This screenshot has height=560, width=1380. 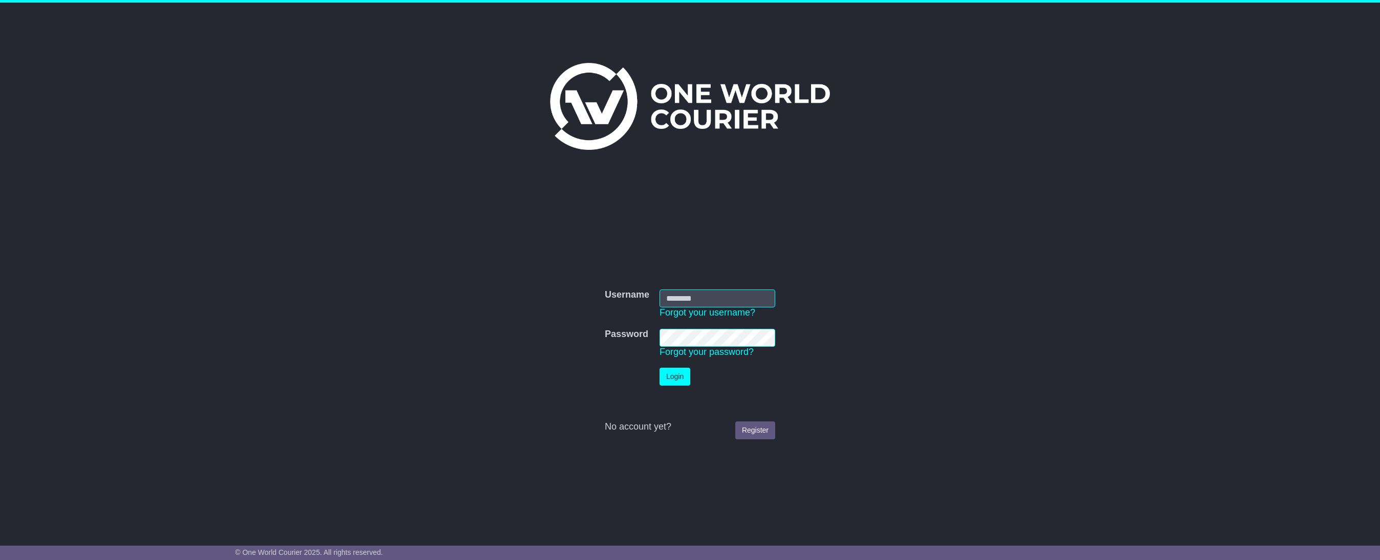 I want to click on a: Register, so click(x=755, y=430).